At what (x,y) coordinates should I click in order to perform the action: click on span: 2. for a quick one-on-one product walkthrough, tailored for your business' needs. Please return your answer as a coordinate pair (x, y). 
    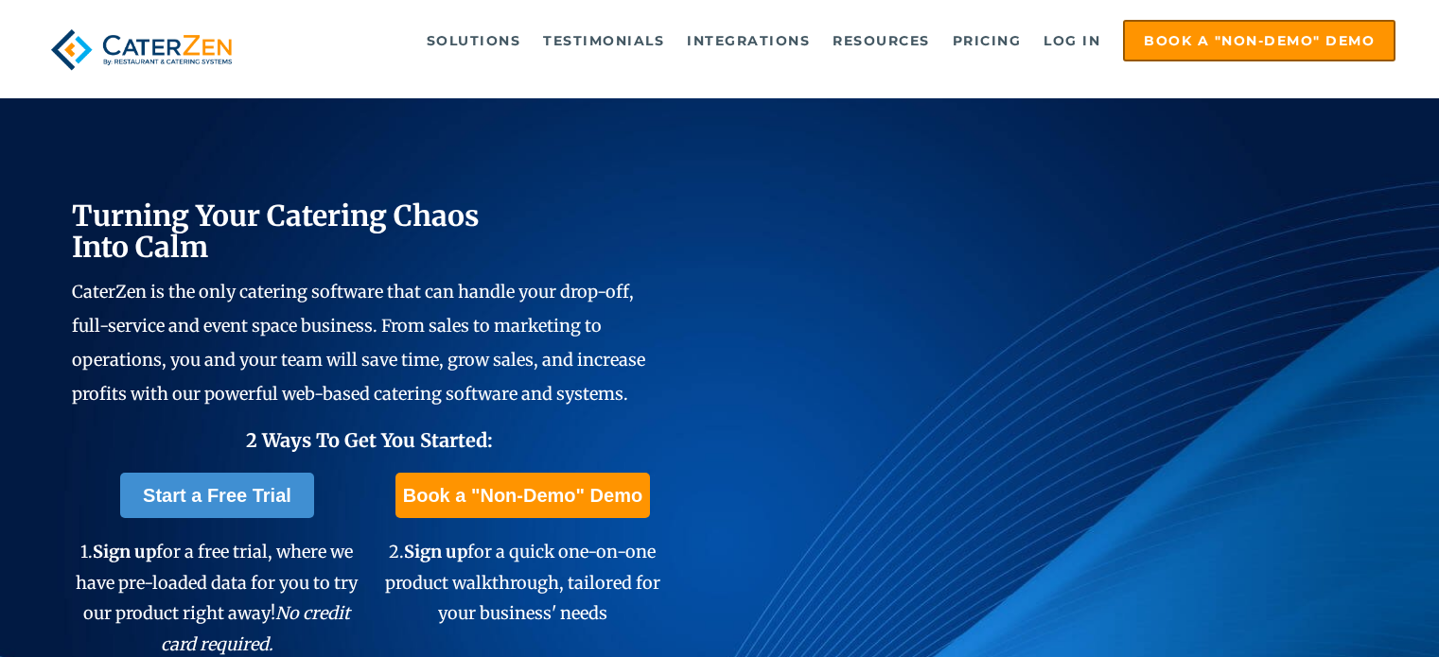
    Looking at the image, I should click on (522, 583).